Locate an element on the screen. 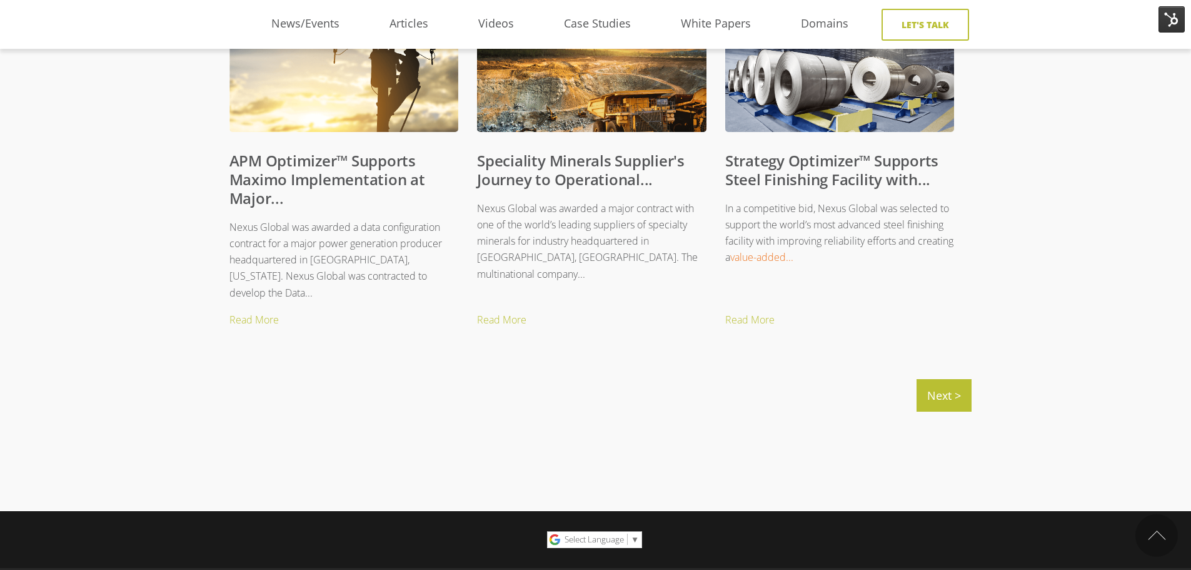 This screenshot has width=1191, height=570. p: In a competitive bid, Nexus Global was selected to support the world’s most advanced steel finish... is located at coordinates (840, 233).